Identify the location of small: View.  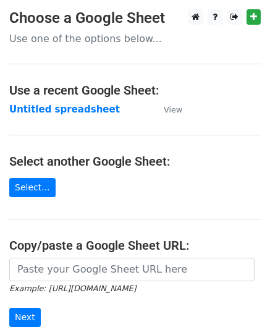
(173, 109).